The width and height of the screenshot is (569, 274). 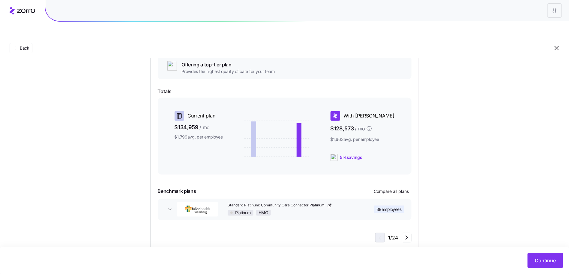 What do you see at coordinates (243, 212) in the screenshot?
I see `span: Platinum` at bounding box center [243, 212].